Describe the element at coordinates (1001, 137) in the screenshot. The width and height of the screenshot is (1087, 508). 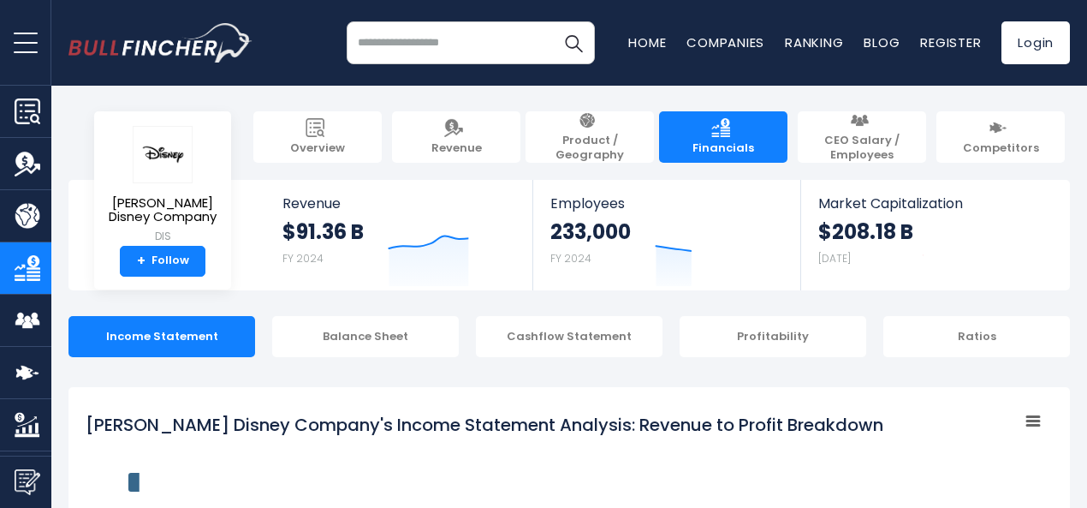
I see `a: Competitors` at that location.